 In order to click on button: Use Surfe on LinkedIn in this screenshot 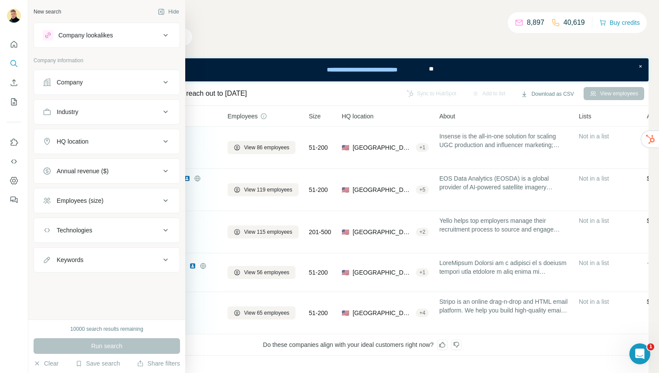, I will do `click(14, 142)`.